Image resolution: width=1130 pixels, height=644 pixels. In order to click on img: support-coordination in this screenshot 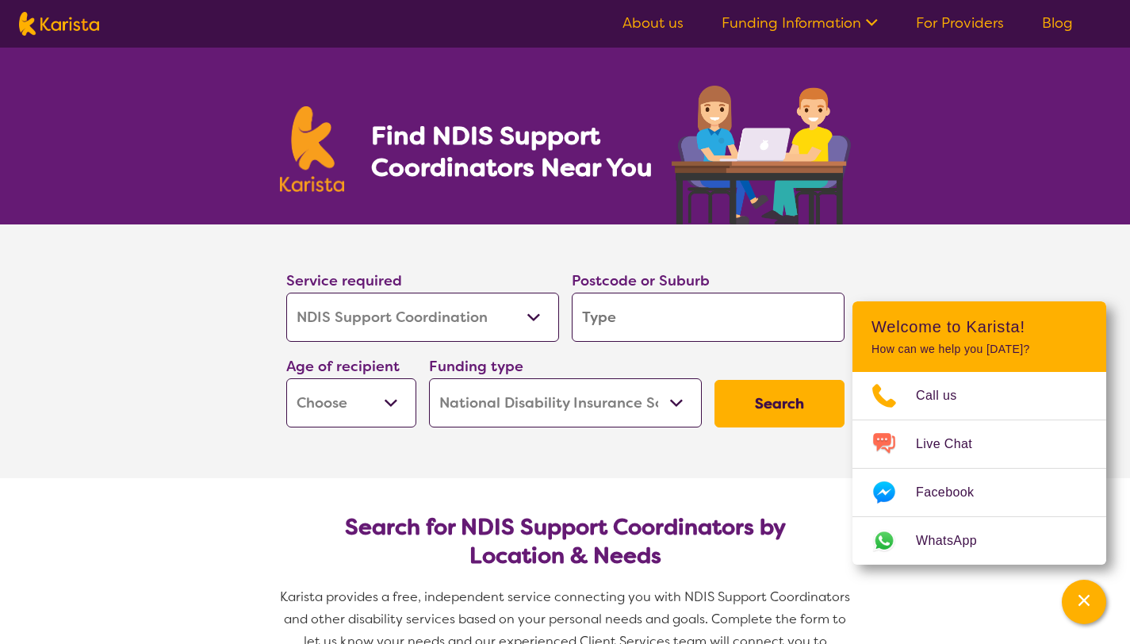, I will do `click(761, 155)`.